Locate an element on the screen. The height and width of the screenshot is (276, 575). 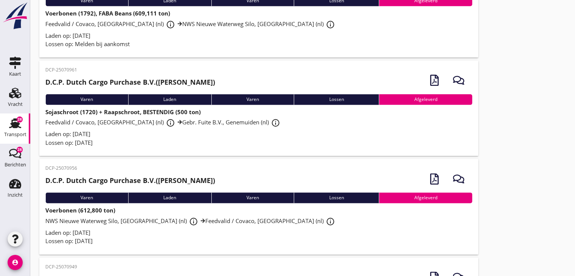
span: Lossen op: Melden bij aankomst is located at coordinates (87, 44).